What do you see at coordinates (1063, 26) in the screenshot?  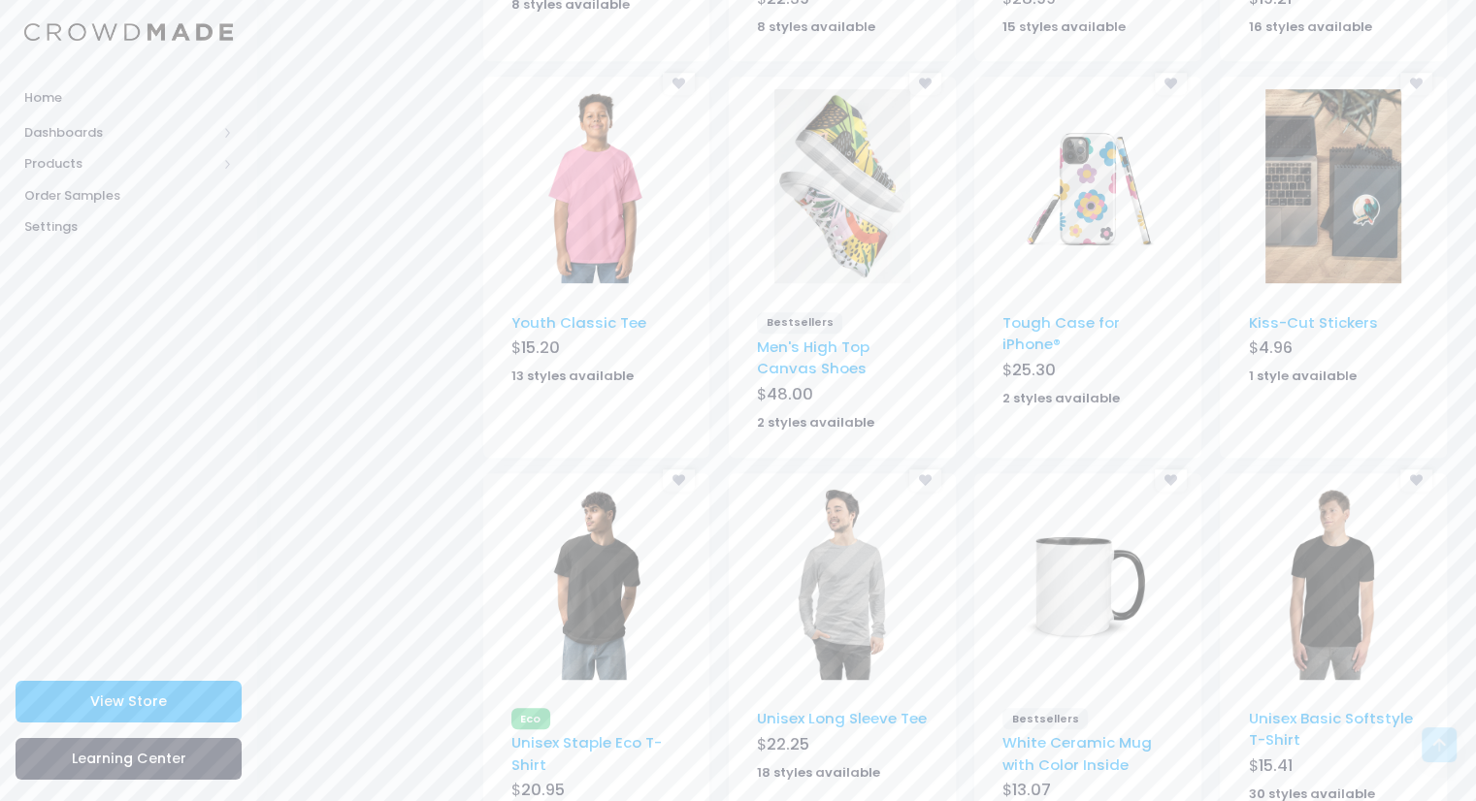 I see `strong: 15 styles available` at bounding box center [1063, 26].